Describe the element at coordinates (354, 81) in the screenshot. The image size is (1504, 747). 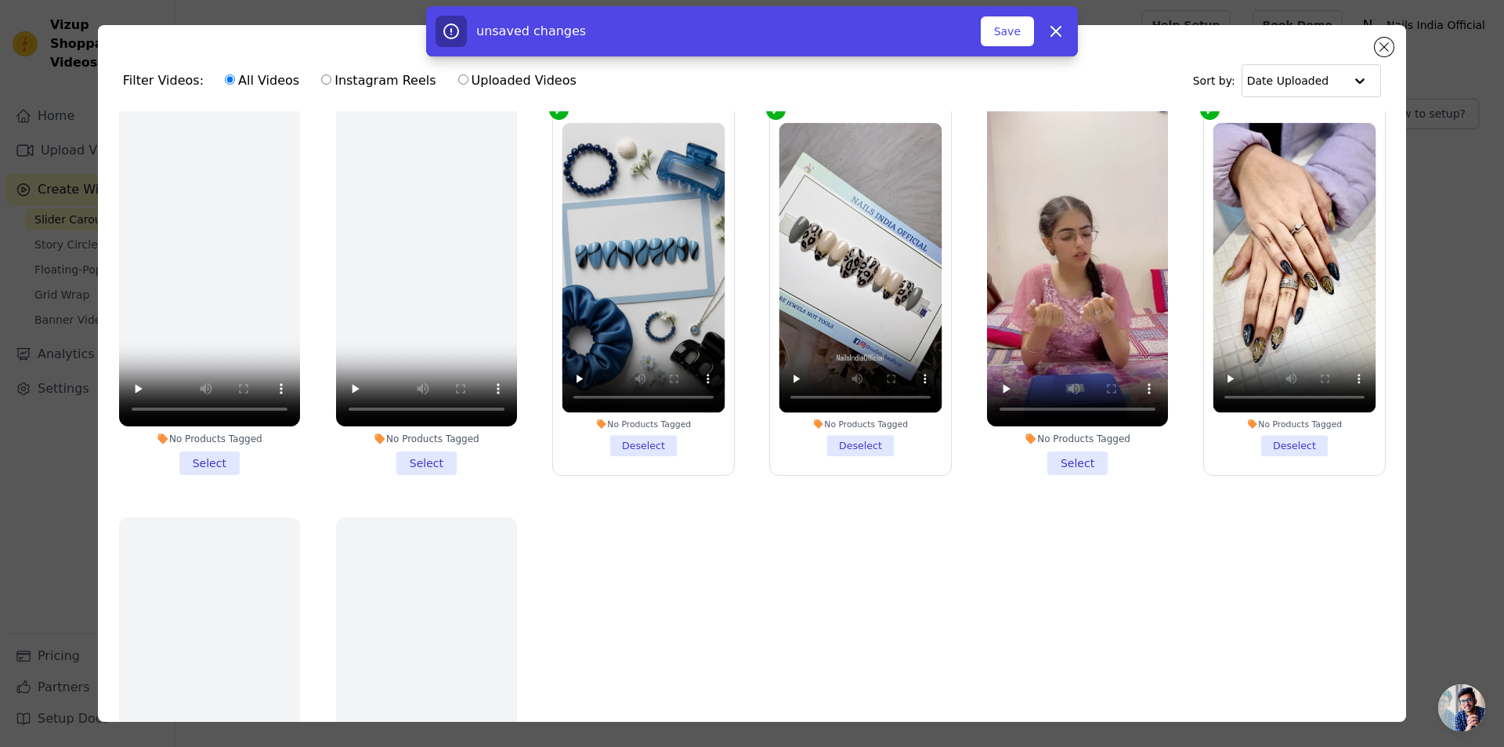
I see `div: Filter Videos:` at that location.